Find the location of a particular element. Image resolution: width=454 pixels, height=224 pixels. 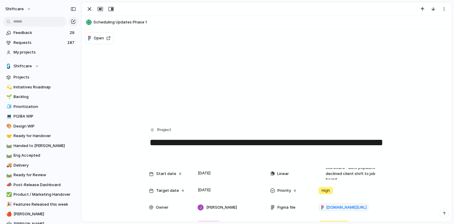

div: 🛤️Eng Accepted is located at coordinates (41, 155).